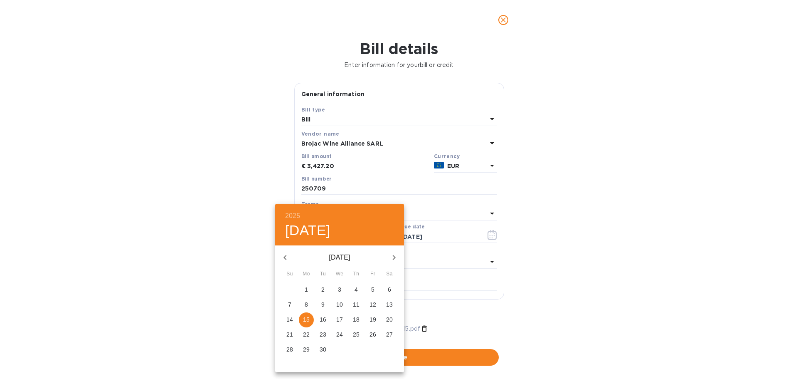  Describe the element at coordinates (323, 304) in the screenshot. I see `p: 9` at that location.